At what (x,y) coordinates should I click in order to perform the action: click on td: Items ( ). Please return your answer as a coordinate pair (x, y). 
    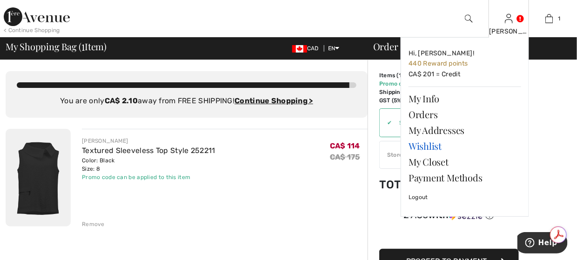
    Looking at the image, I should click on (405, 75).